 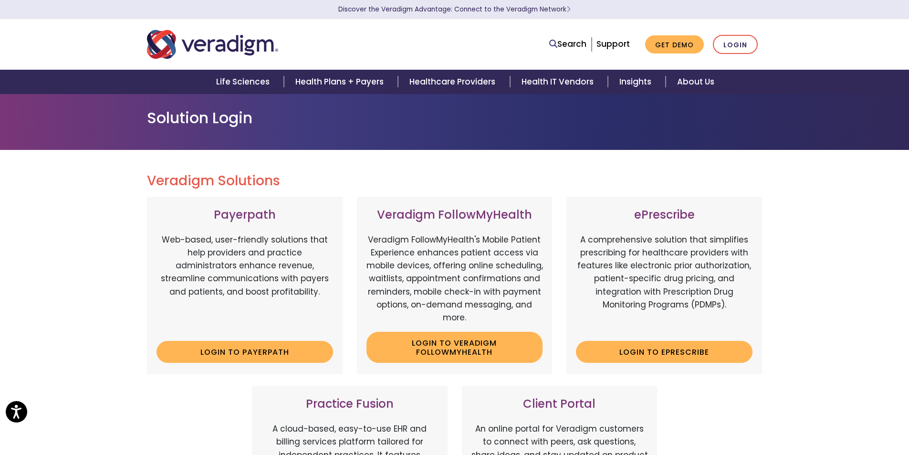 I want to click on a: Login to ePrescribe, so click(x=664, y=352).